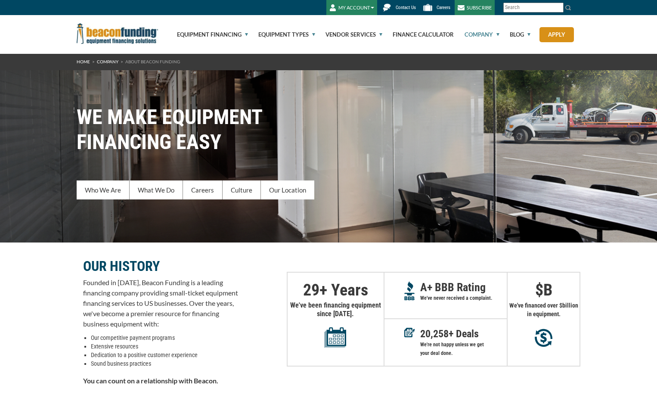  What do you see at coordinates (557, 34) in the screenshot?
I see `a: Apply` at bounding box center [557, 34].